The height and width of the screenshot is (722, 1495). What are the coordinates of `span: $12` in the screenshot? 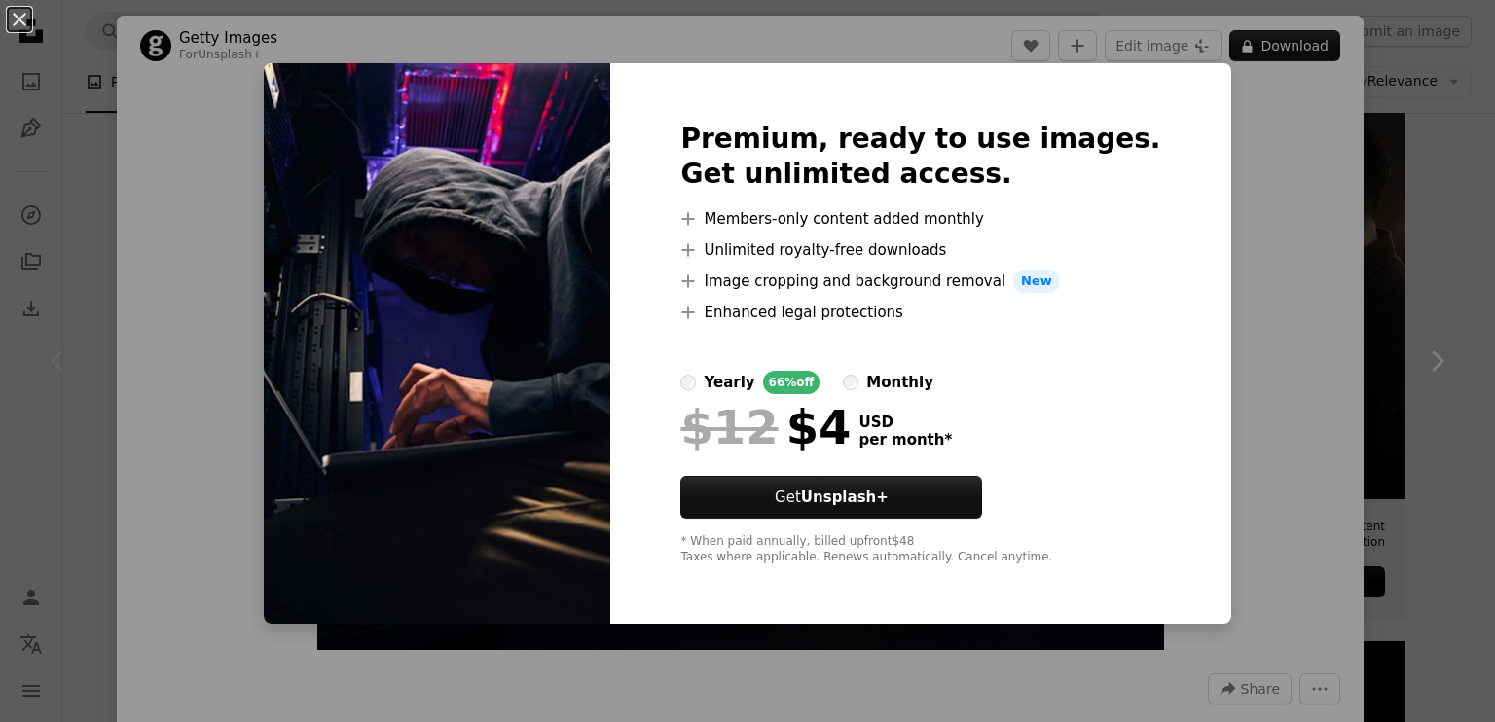 It's located at (729, 427).